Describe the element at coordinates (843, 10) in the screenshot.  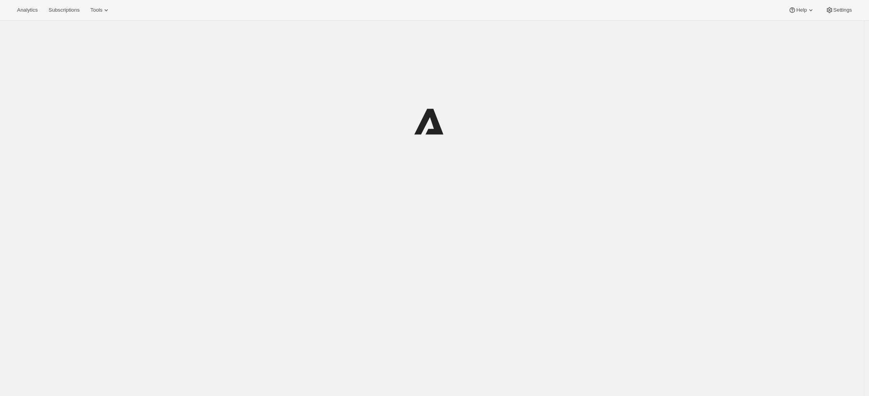
I see `span: Settings` at that location.